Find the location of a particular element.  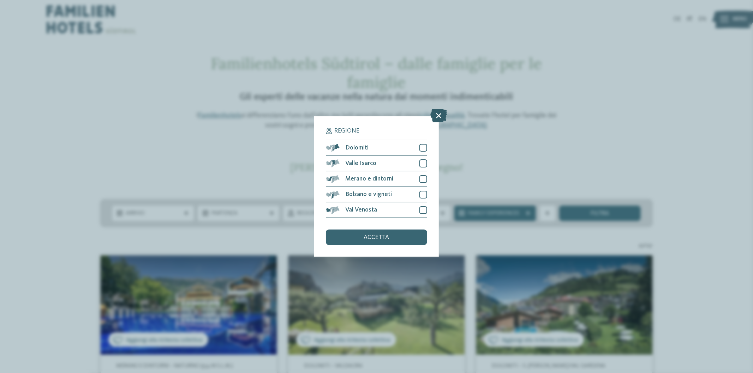

span: accetta is located at coordinates (376, 238).